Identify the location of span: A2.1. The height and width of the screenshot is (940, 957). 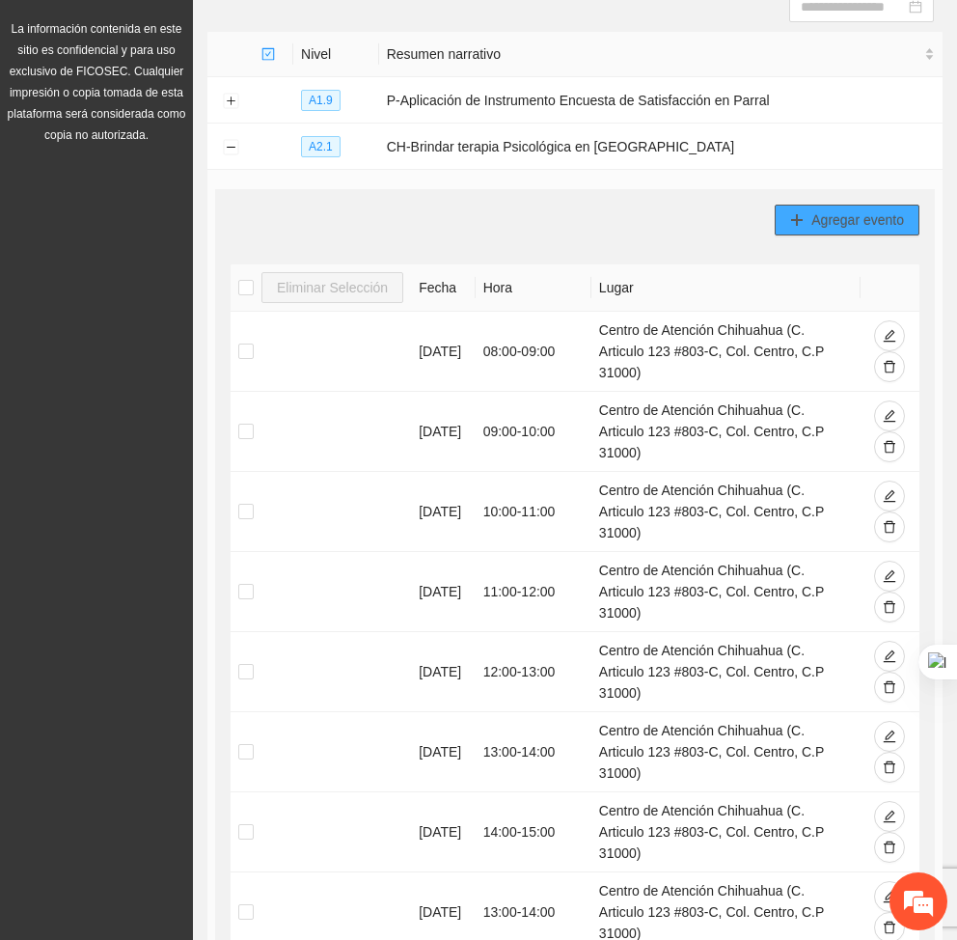
(320, 147).